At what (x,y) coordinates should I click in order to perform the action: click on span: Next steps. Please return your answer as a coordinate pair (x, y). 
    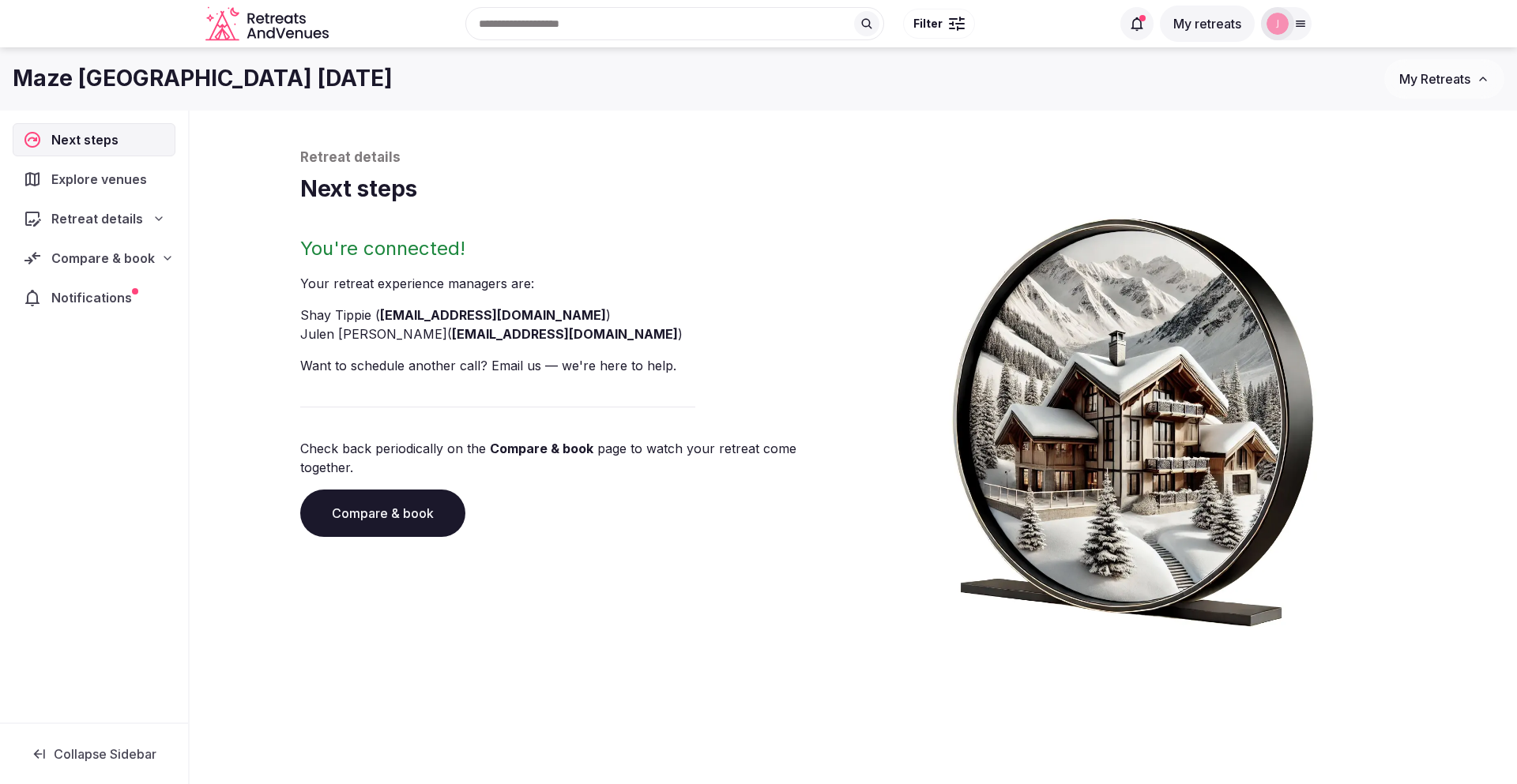
    Looking at the image, I should click on (88, 140).